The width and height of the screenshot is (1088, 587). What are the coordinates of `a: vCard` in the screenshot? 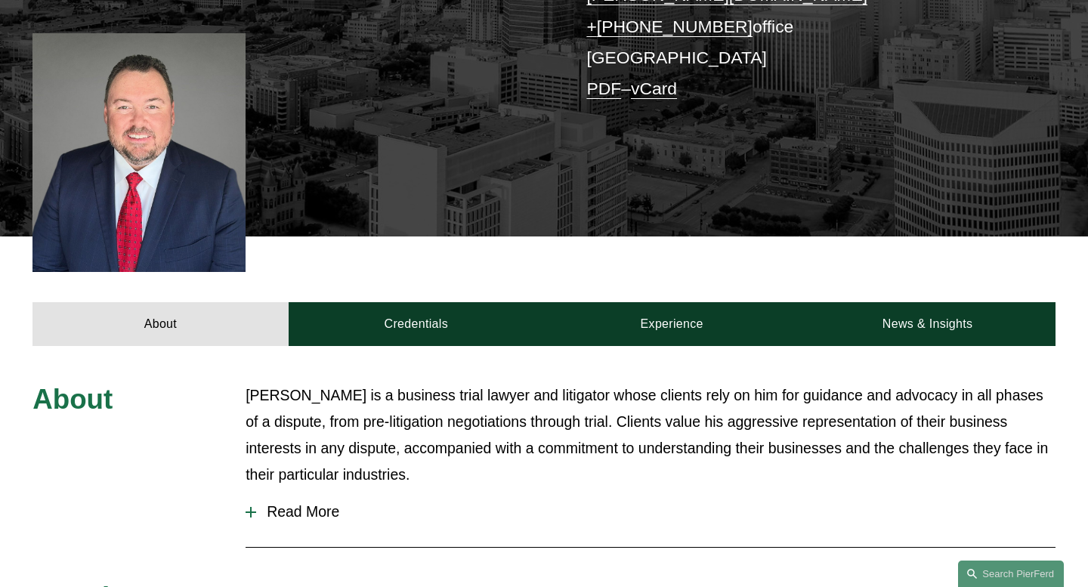 It's located at (654, 88).